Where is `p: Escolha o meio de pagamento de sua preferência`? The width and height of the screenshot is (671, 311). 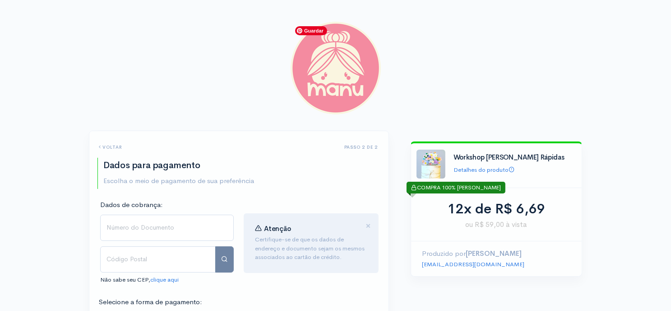
p: Escolha o meio de pagamento de sua preferência is located at coordinates (179, 181).